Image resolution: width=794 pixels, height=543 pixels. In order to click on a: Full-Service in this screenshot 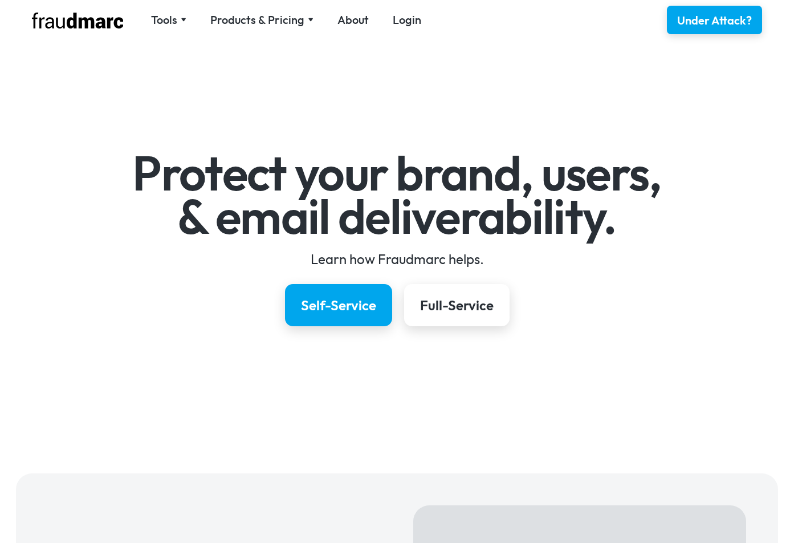, I will do `click(456, 305)`.